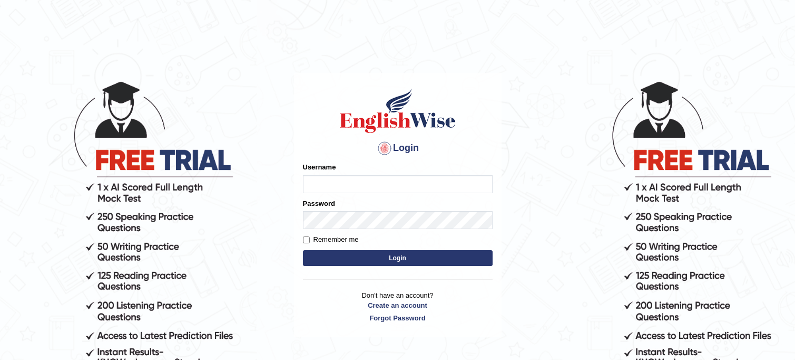  What do you see at coordinates (306, 239) in the screenshot?
I see `input: Remember me` at bounding box center [306, 239].